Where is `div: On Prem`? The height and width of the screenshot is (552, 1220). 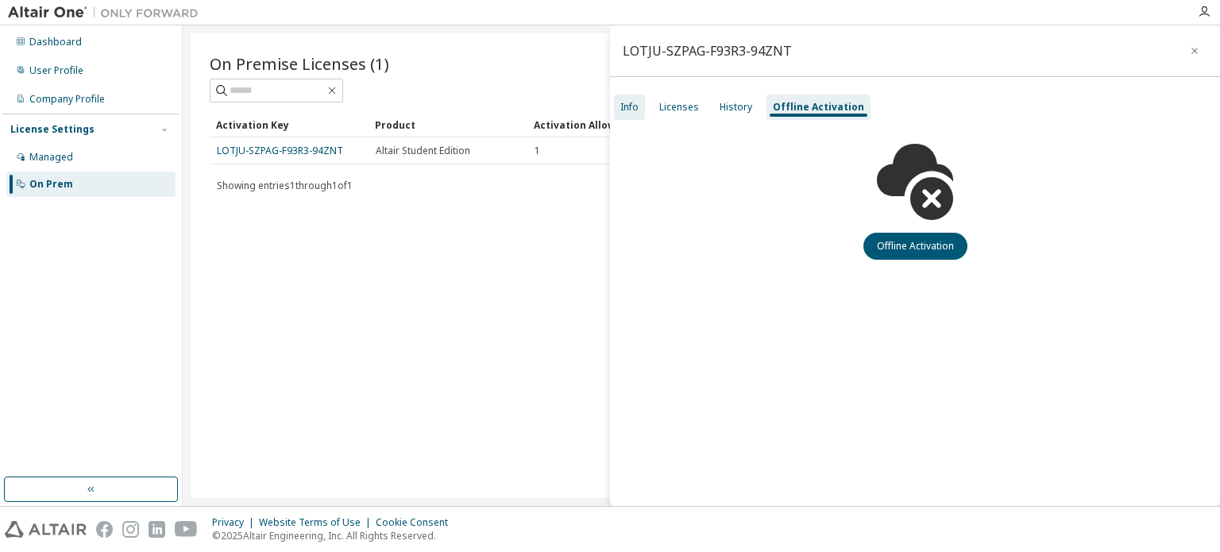 div: On Prem is located at coordinates (51, 184).